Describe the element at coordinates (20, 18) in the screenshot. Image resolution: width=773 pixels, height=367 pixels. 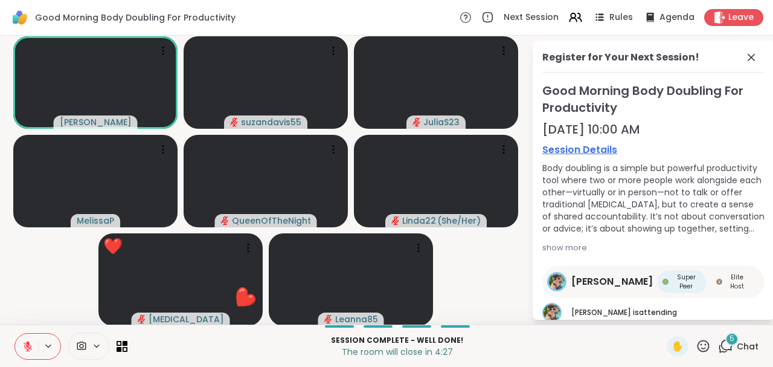
I see `img: ShareWell Logomark` at that location.